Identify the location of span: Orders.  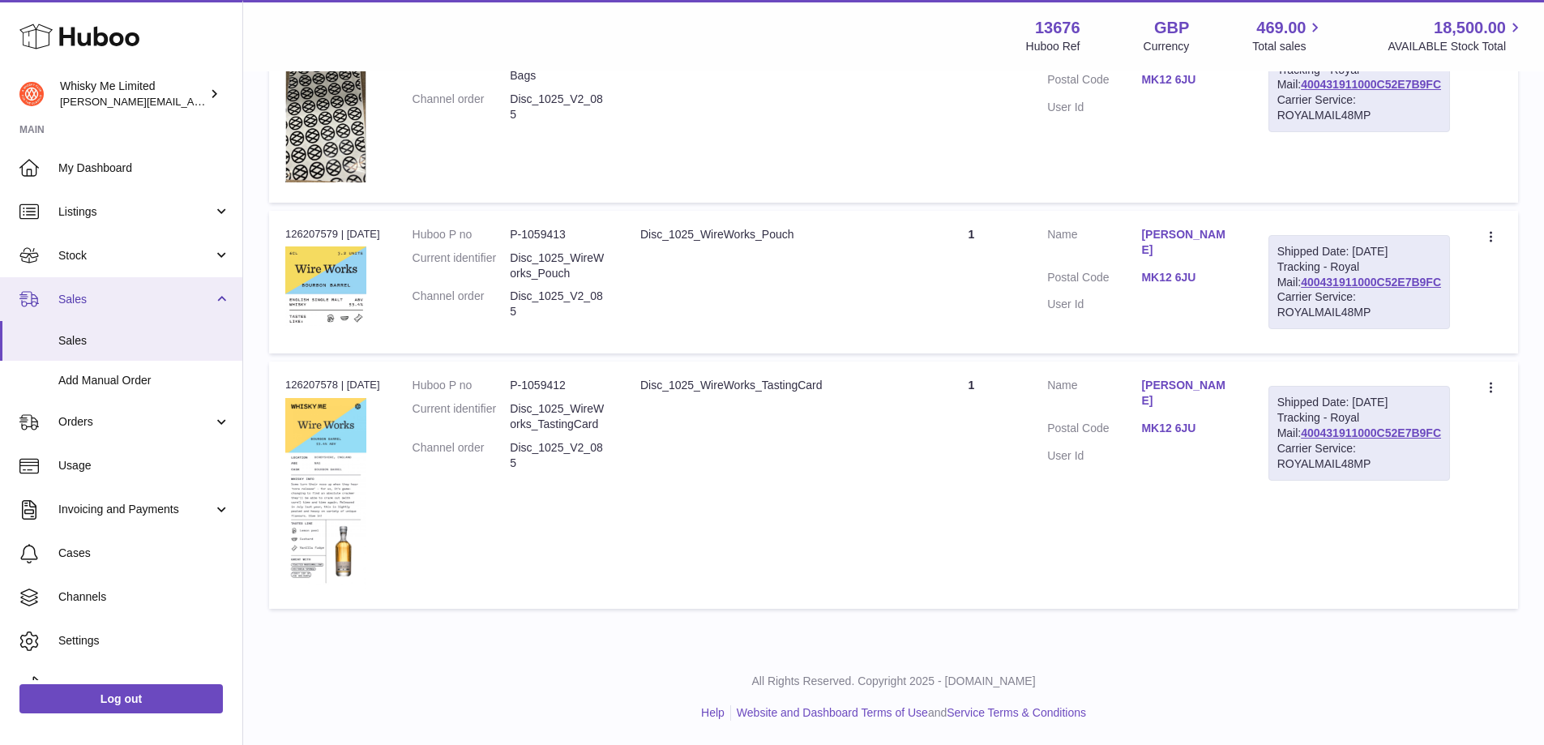
(135, 421).